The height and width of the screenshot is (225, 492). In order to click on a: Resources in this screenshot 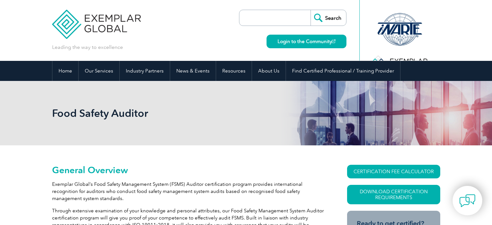, I will do `click(234, 71)`.